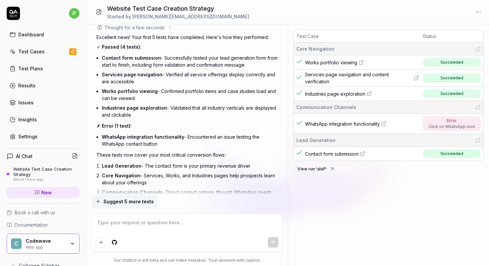 This screenshot has height=266, width=489. I want to click on div: Started by, so click(178, 16).